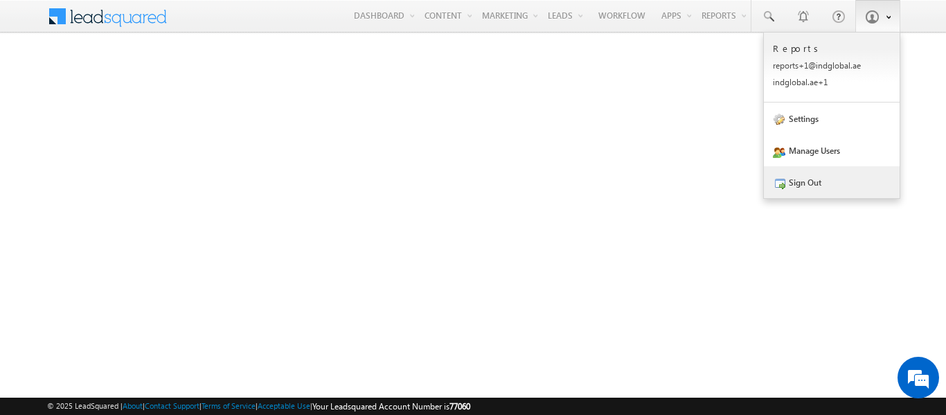 This screenshot has height=415, width=946. What do you see at coordinates (832, 48) in the screenshot?
I see `p: Reports` at bounding box center [832, 48].